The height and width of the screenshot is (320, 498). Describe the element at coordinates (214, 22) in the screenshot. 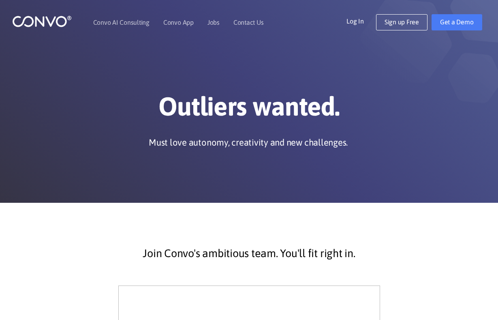

I see `a: Jobs` at that location.